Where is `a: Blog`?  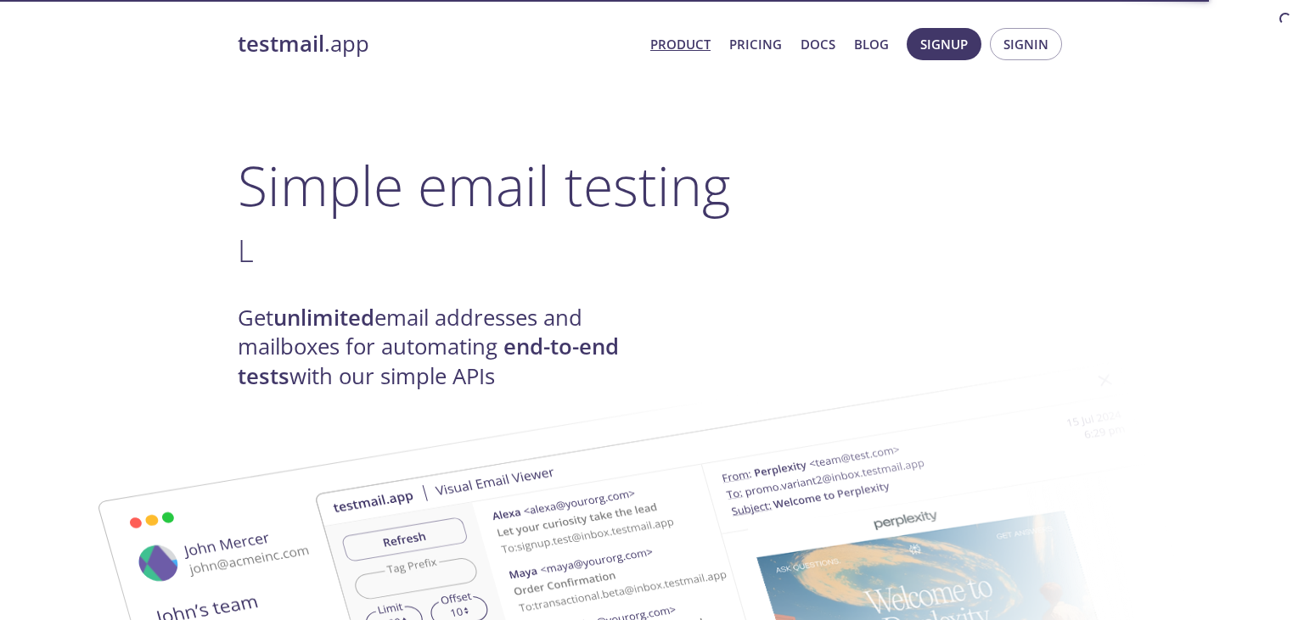
a: Blog is located at coordinates (871, 44).